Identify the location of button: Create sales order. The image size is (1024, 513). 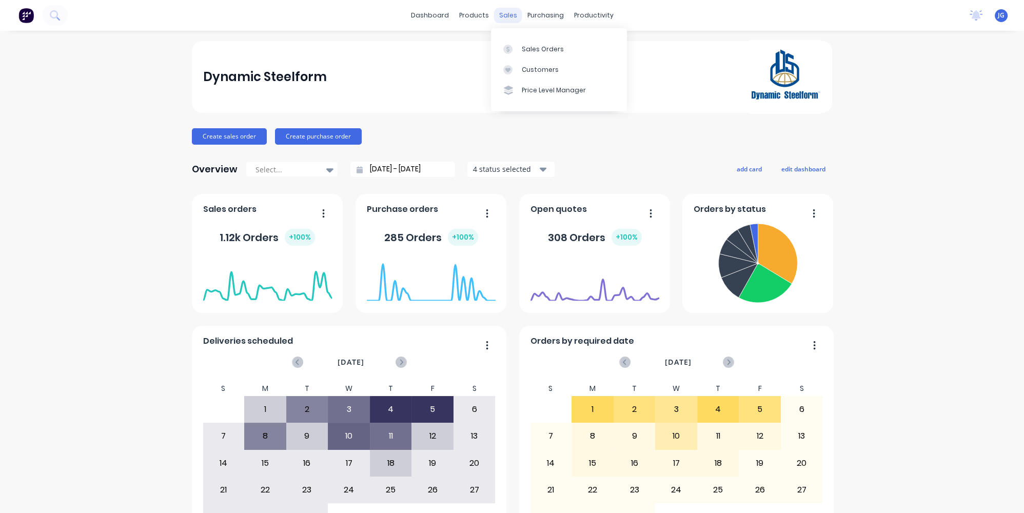
(229, 136).